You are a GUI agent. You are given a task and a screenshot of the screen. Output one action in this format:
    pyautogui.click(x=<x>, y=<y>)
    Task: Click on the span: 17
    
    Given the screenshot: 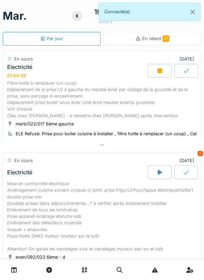 What is the action you would take?
    pyautogui.click(x=166, y=38)
    